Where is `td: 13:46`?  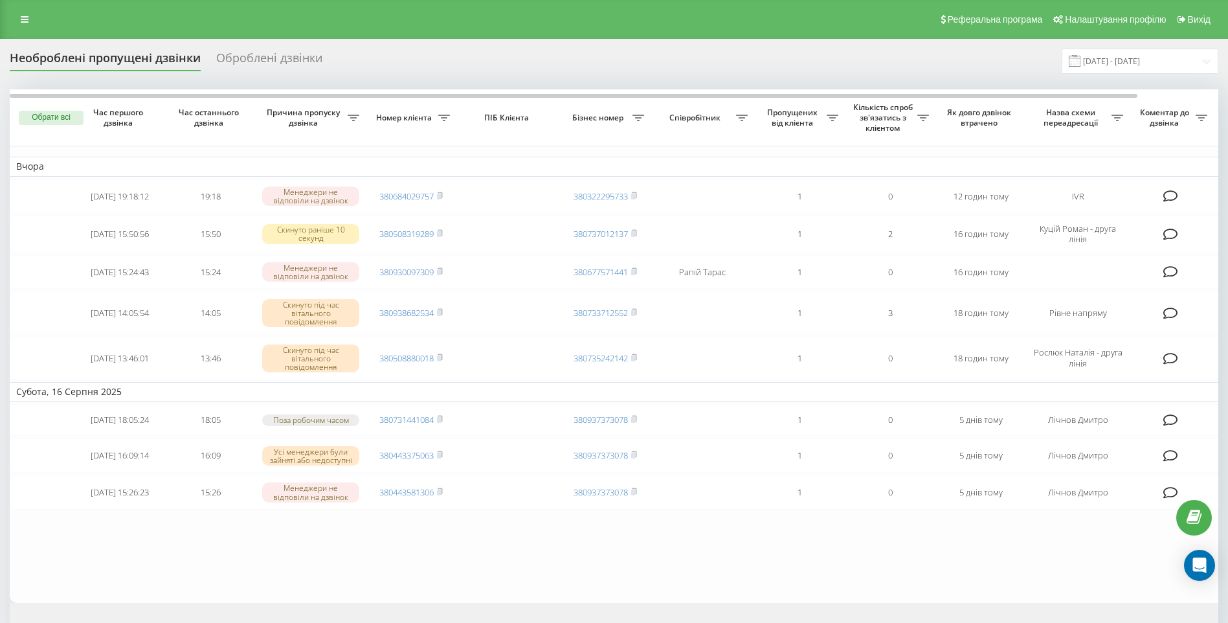
td: 13:46 is located at coordinates (210, 358).